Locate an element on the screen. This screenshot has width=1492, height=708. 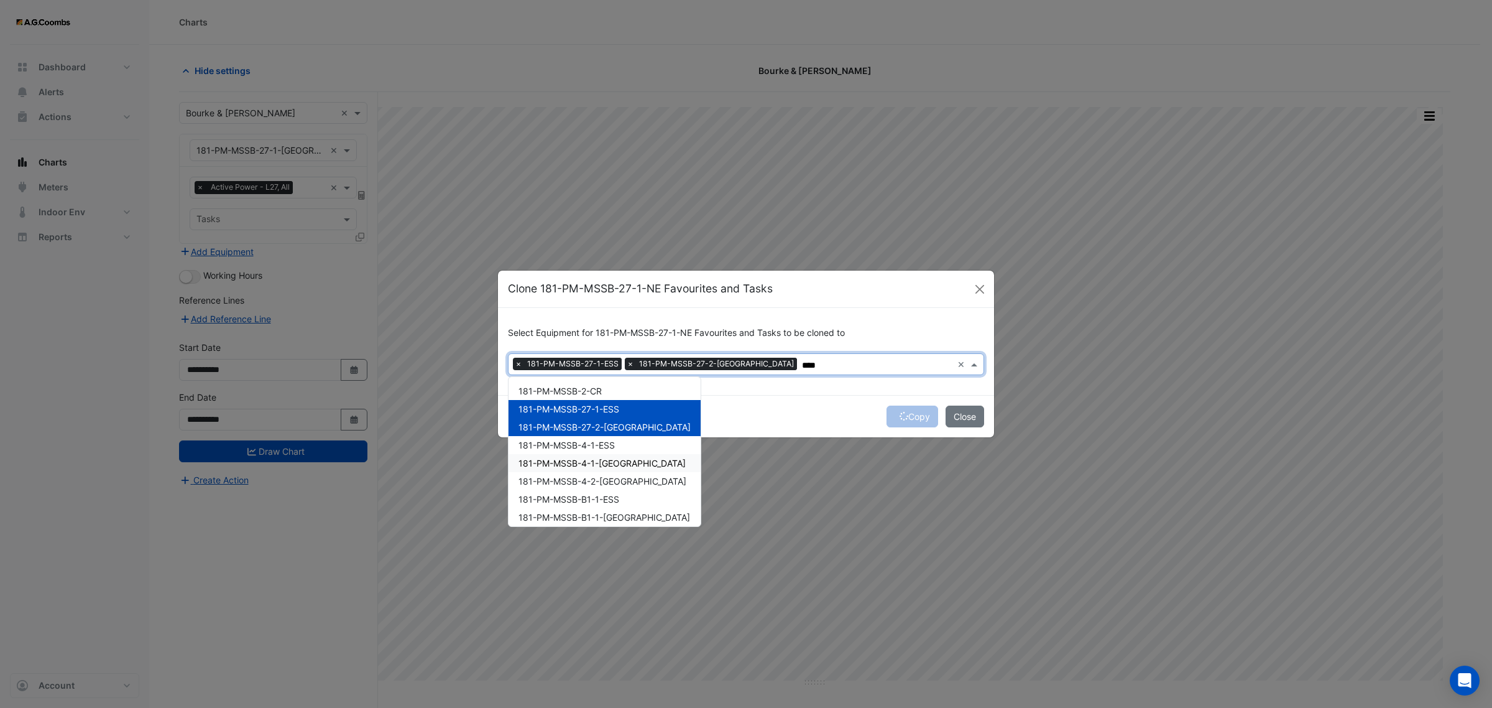
h5: Clone 181-PM-MSSB-27-1-NE Favourites and Tasks is located at coordinates (640, 288).